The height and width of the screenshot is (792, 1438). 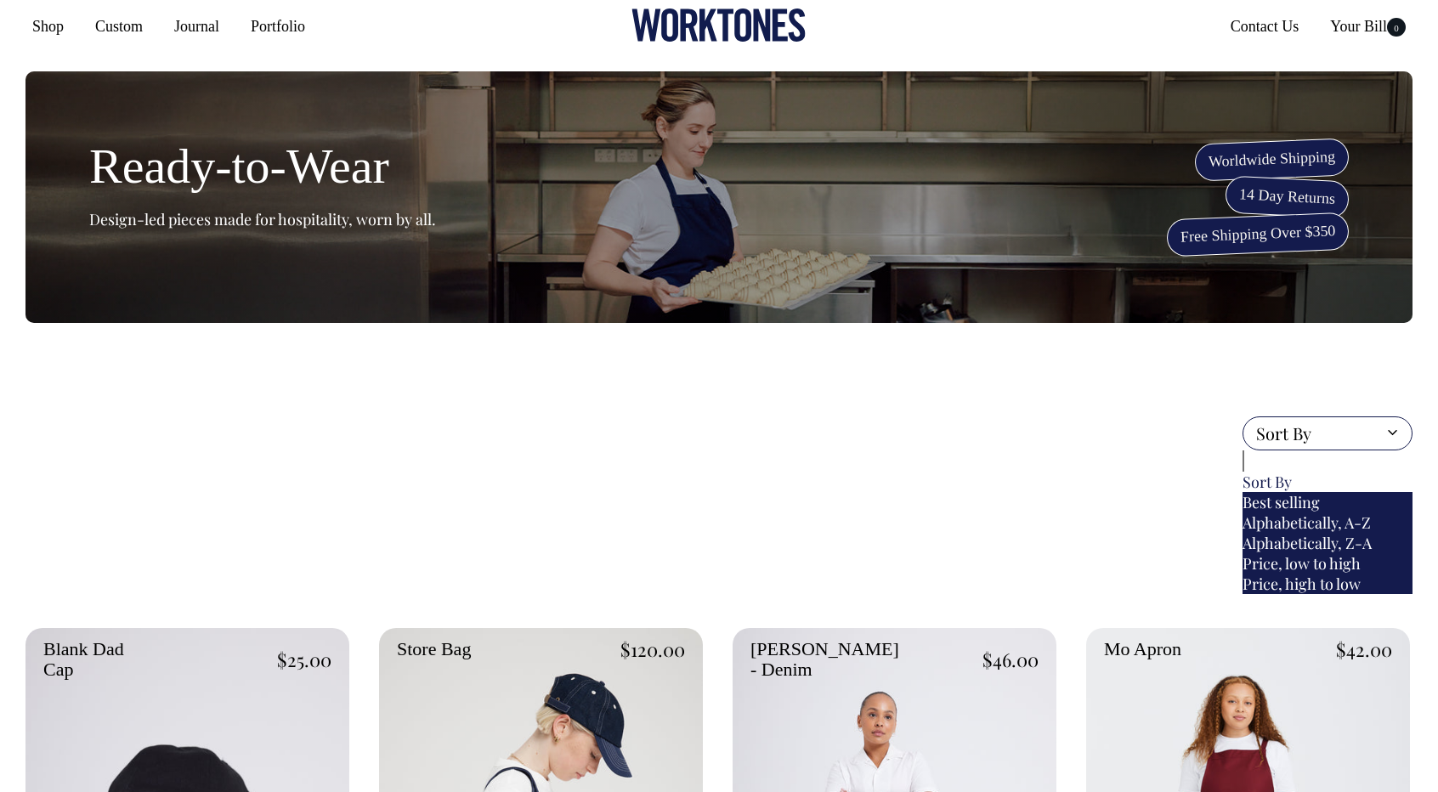 I want to click on p: Design-led pieces made for hospitality, worn by all., so click(x=263, y=219).